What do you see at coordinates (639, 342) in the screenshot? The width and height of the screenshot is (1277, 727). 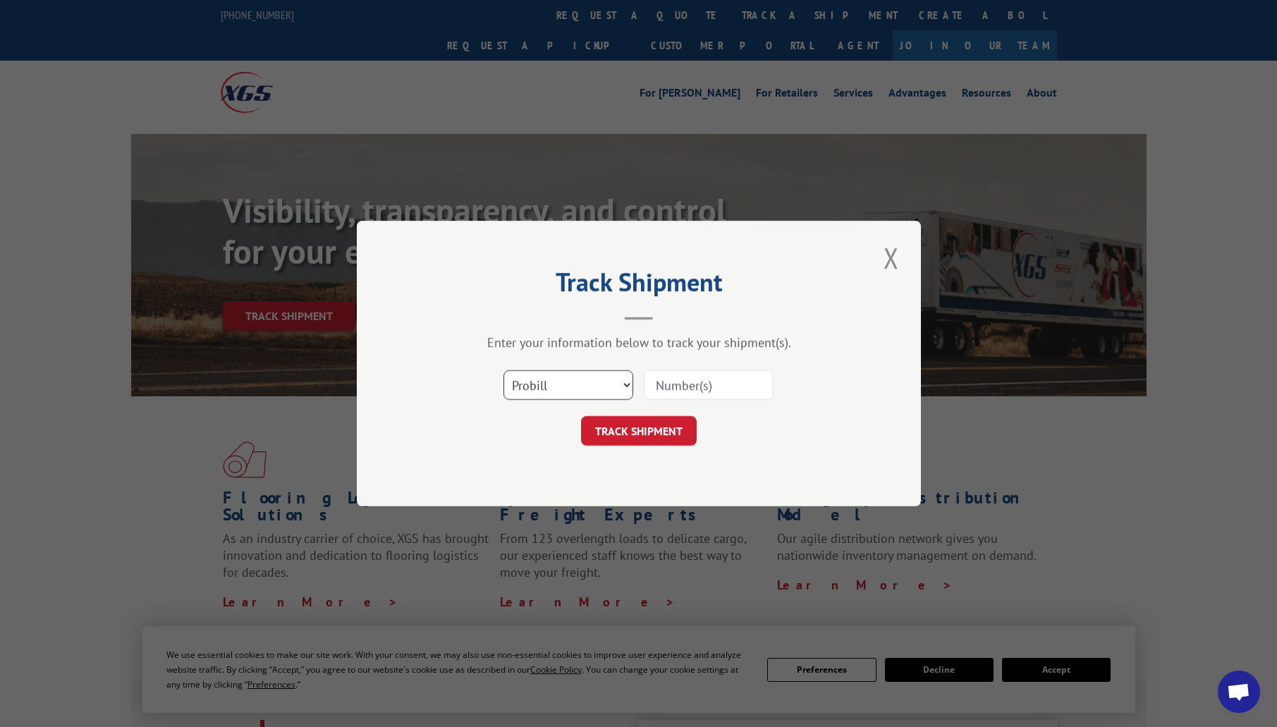 I see `div: Enter your information below to track your shipment(s).` at bounding box center [639, 342].